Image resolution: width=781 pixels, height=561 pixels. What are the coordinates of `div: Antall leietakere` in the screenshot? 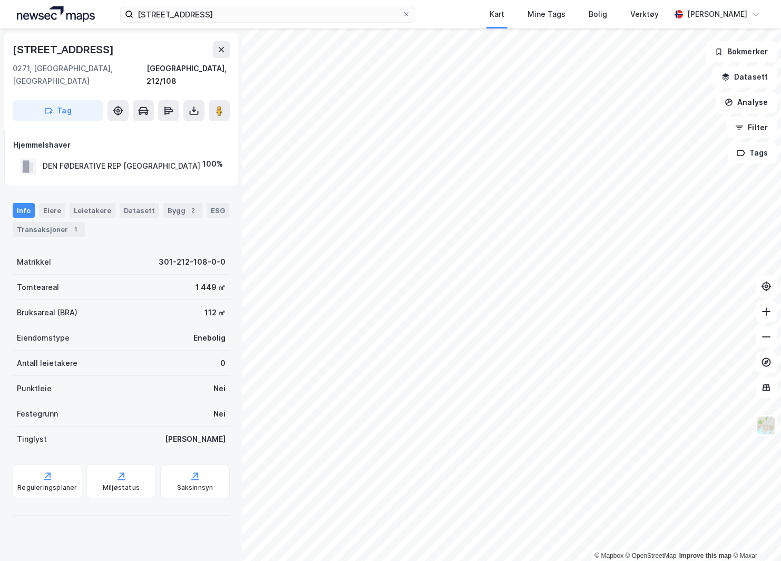 It's located at (47, 363).